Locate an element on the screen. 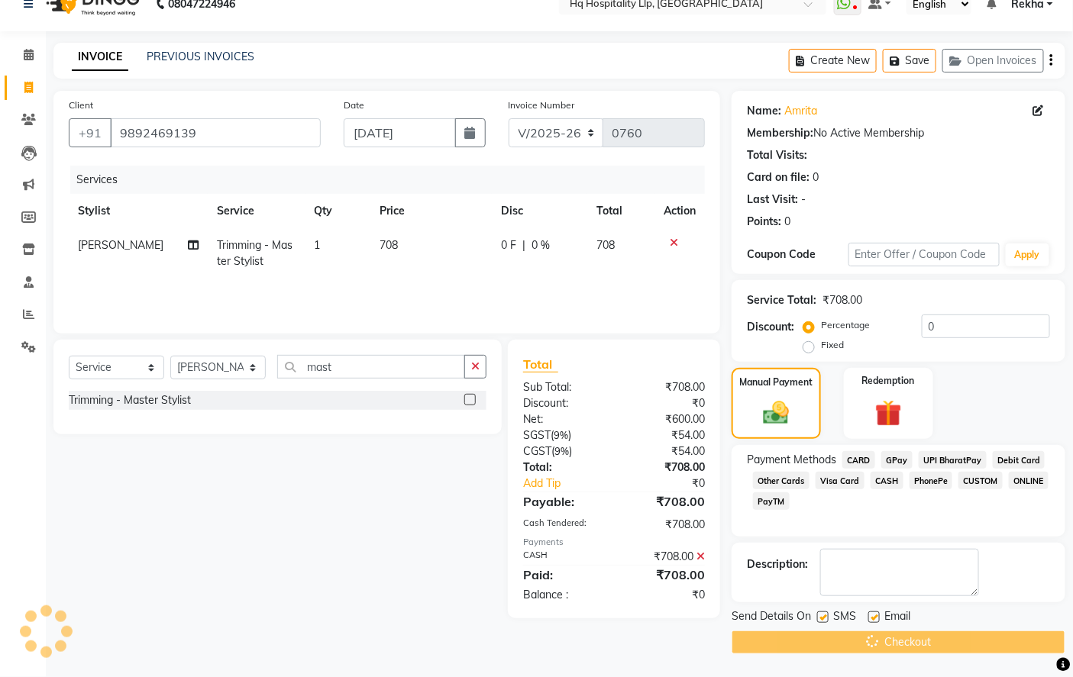 The image size is (1073, 677). div: Payable: is located at coordinates (563, 502).